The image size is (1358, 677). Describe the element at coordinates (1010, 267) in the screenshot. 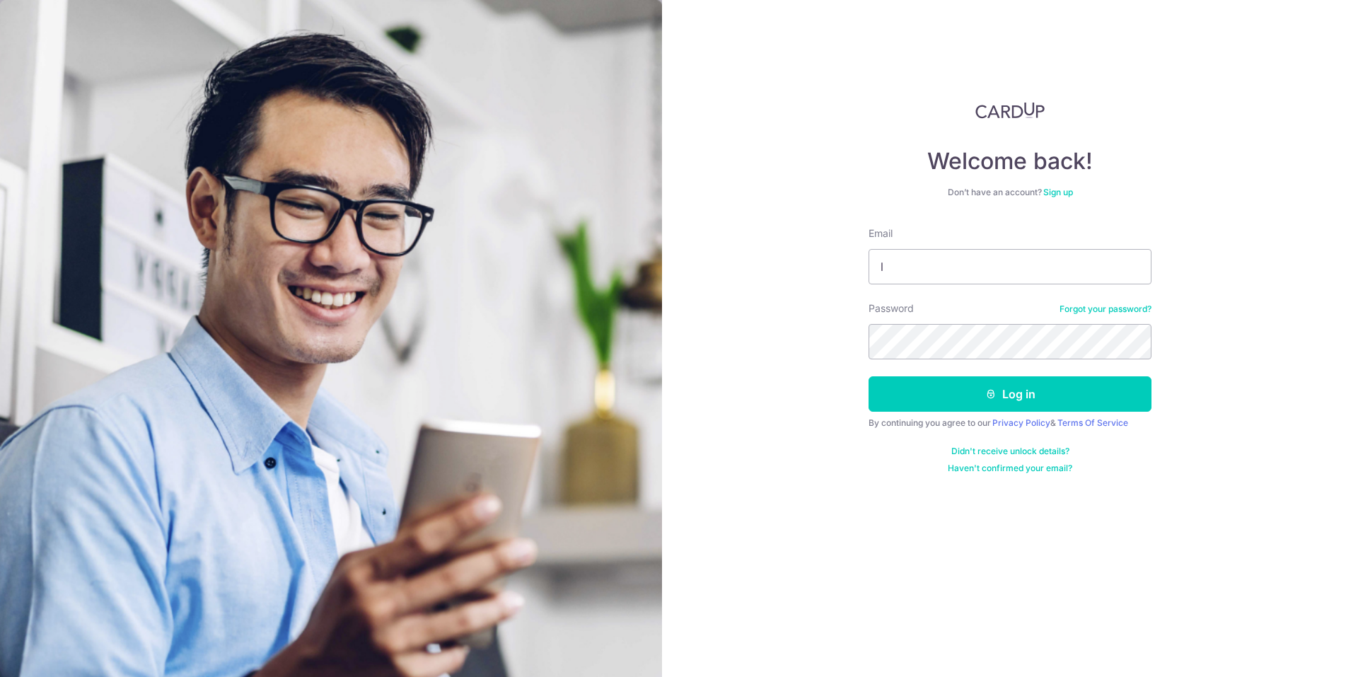

I see `input: Enter your Email` at that location.